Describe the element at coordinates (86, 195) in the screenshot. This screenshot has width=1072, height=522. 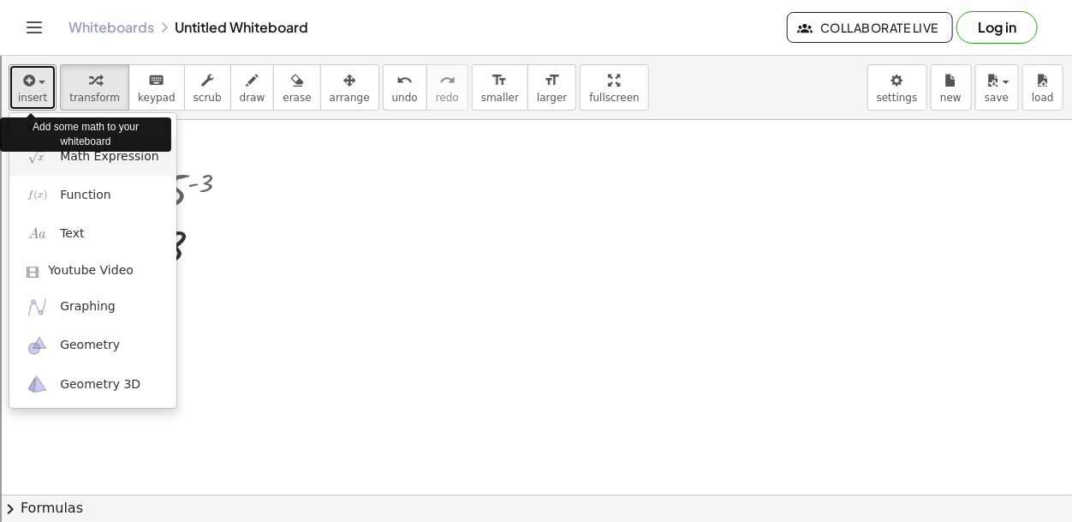
I see `span: Function` at that location.